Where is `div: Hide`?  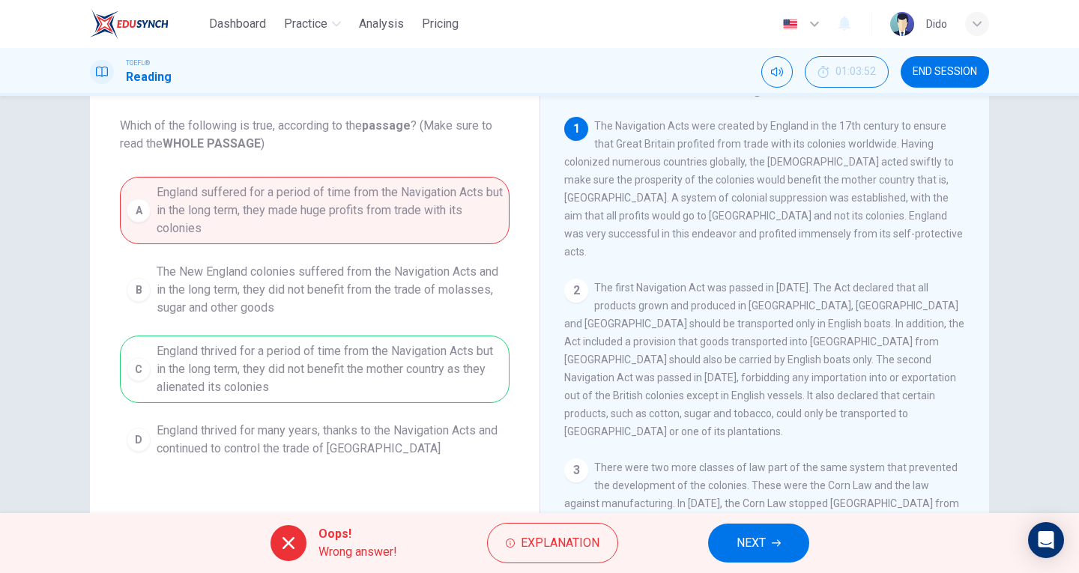
div: Hide is located at coordinates (847, 72).